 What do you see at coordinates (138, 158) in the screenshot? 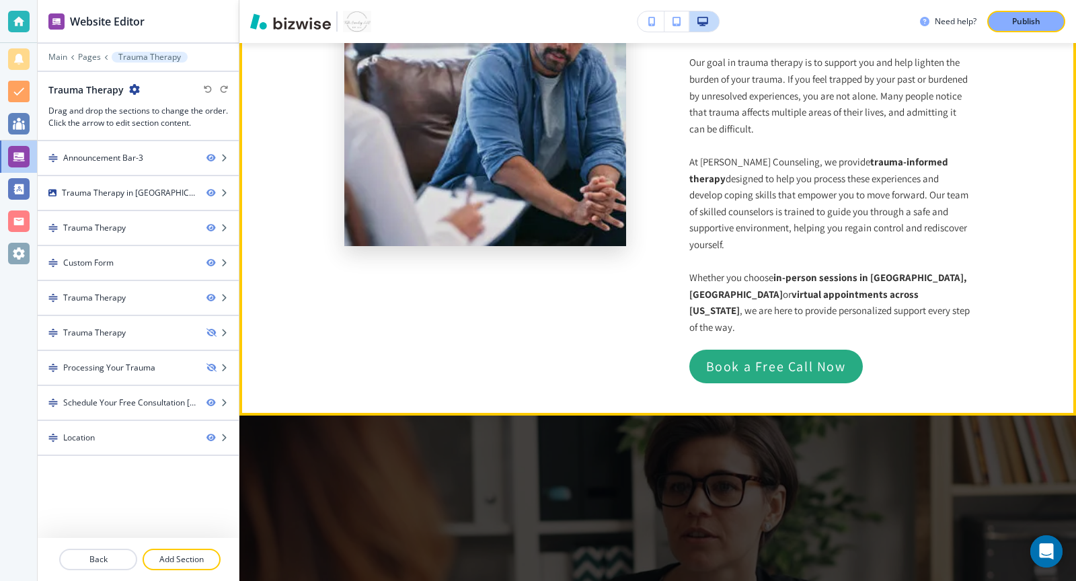
I see `div: DragAnnouncement Bar-3` at bounding box center [138, 158].